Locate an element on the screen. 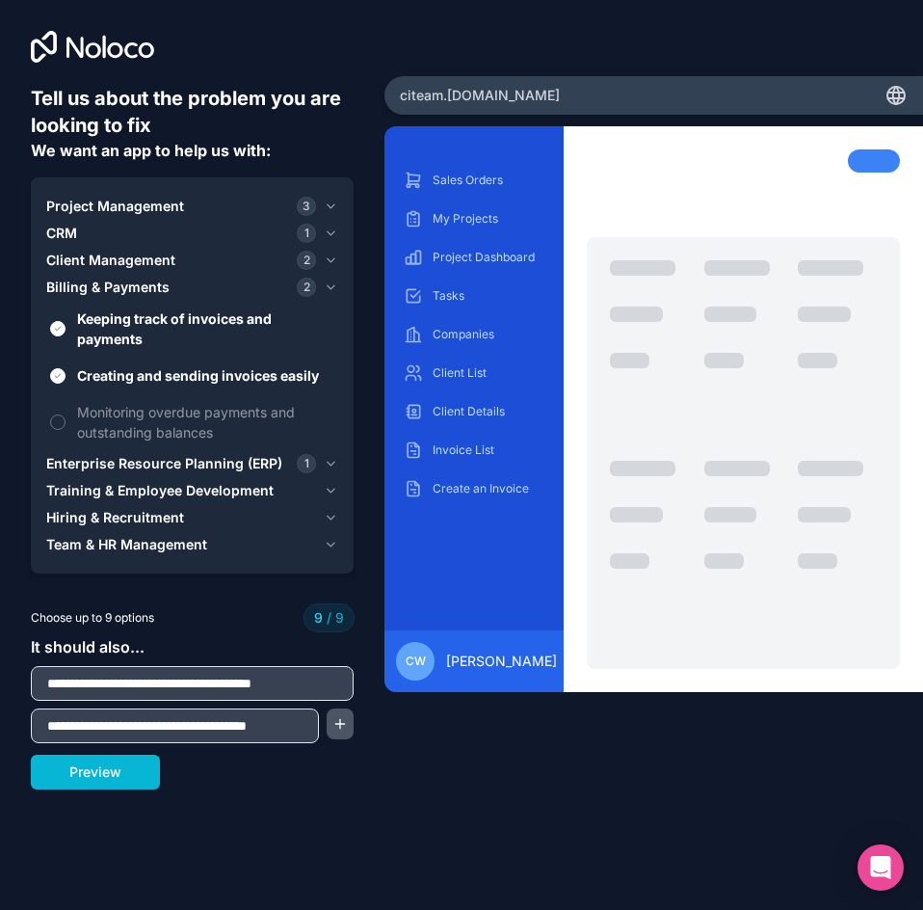 The image size is (923, 910). button: Monitoring overdue payments and outstanding balances is located at coordinates (58, 422).